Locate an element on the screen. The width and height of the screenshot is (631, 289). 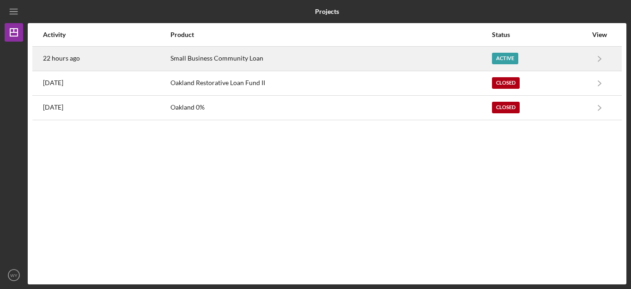
div: View is located at coordinates (600, 35).